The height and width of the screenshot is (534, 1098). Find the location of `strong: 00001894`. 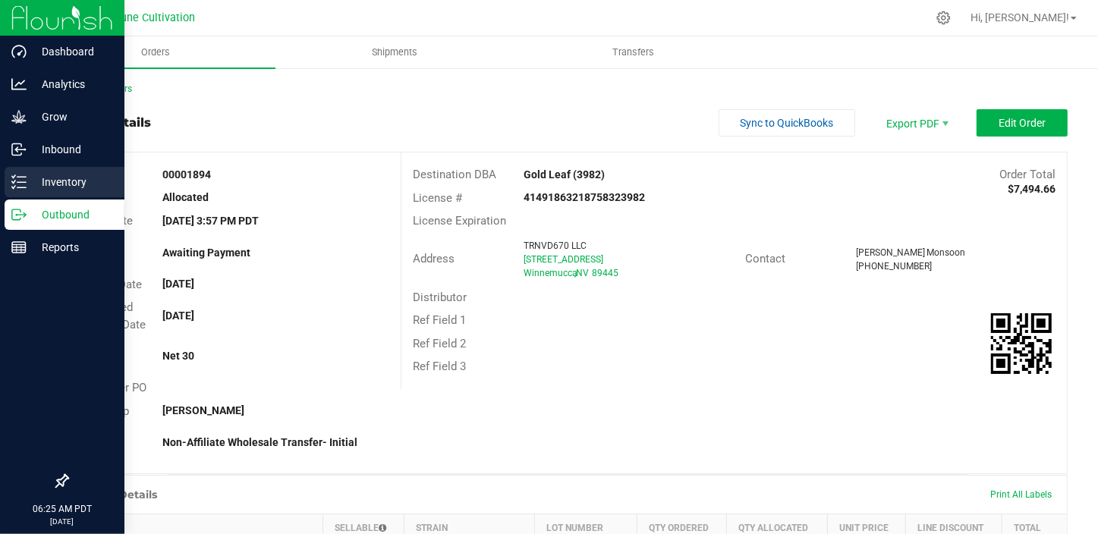

strong: 00001894 is located at coordinates (187, 175).